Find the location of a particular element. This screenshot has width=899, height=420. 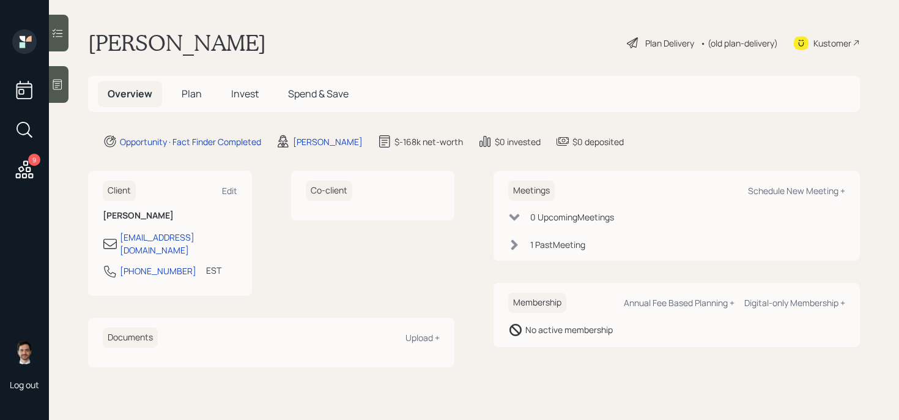

div: Kustomer is located at coordinates (833, 43).